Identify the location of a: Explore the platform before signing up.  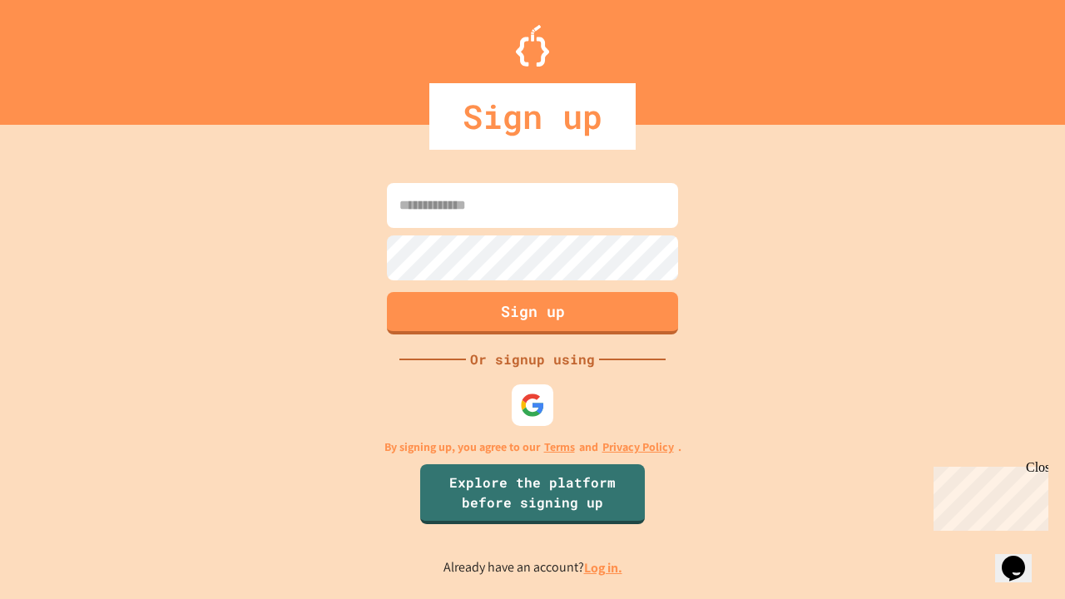
(532, 494).